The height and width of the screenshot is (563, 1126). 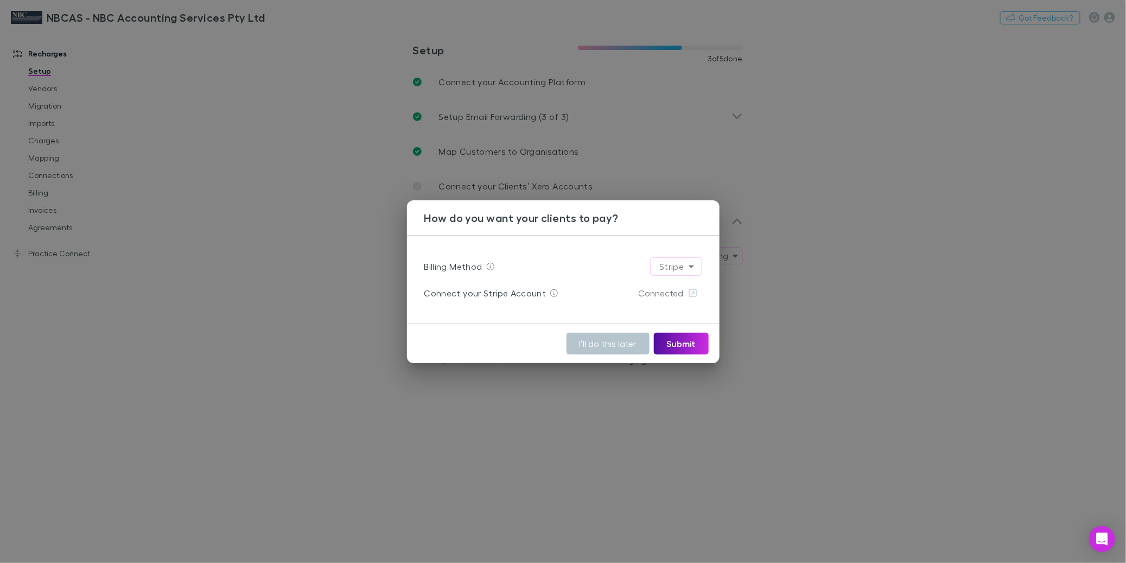 I want to click on div: Open Intercom Messenger, so click(x=1103, y=539).